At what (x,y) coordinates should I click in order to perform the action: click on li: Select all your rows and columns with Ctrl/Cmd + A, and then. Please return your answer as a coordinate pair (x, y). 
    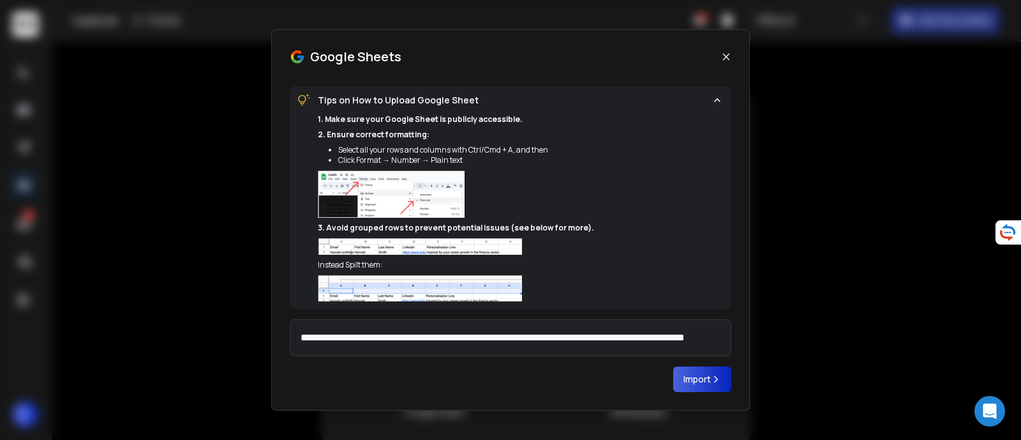
    Looking at the image, I should click on (456, 150).